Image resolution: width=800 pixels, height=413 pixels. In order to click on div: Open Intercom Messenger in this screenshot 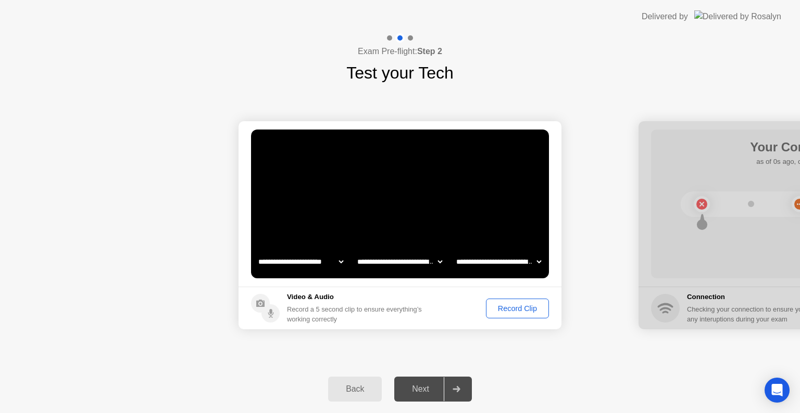, I will do `click(777, 390)`.